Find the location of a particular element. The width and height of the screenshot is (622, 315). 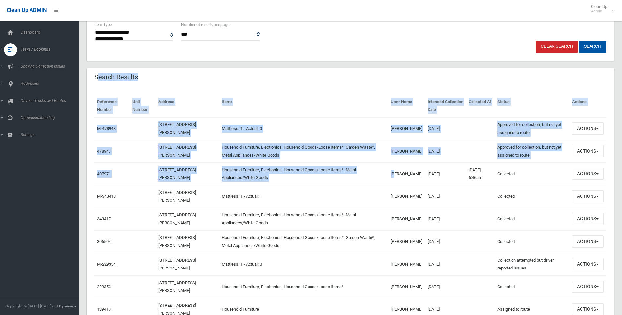

a: 478947 is located at coordinates (104, 151).